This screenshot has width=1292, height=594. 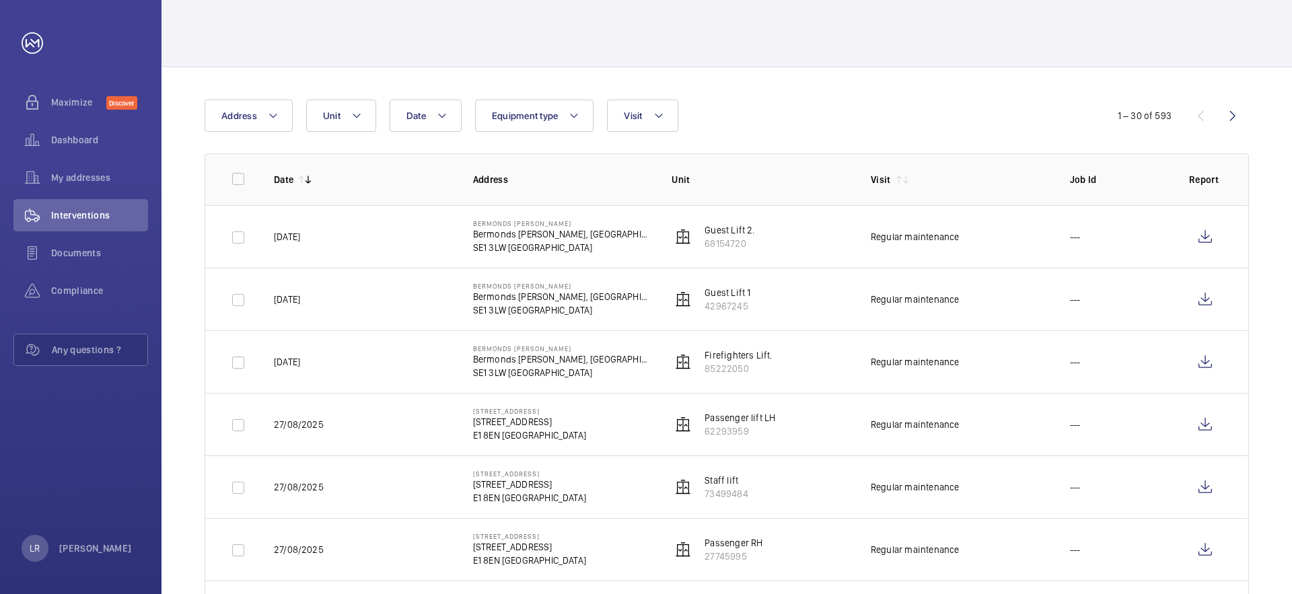 What do you see at coordinates (341, 116) in the screenshot?
I see `button: Unit` at bounding box center [341, 116].